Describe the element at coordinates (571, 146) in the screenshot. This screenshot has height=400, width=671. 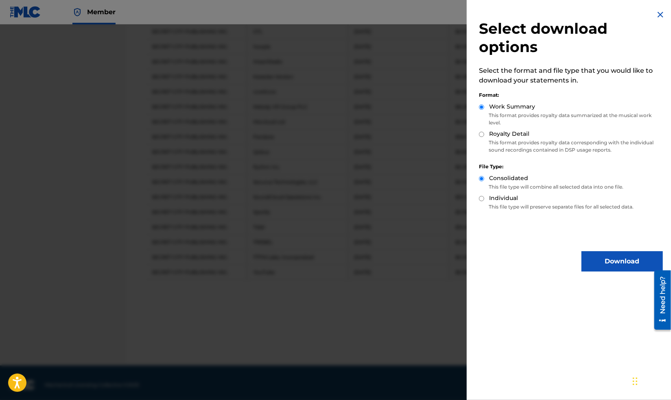
I see `p: This format provides royalty data corresponding with the individual sound recordings contained in...` at that location.